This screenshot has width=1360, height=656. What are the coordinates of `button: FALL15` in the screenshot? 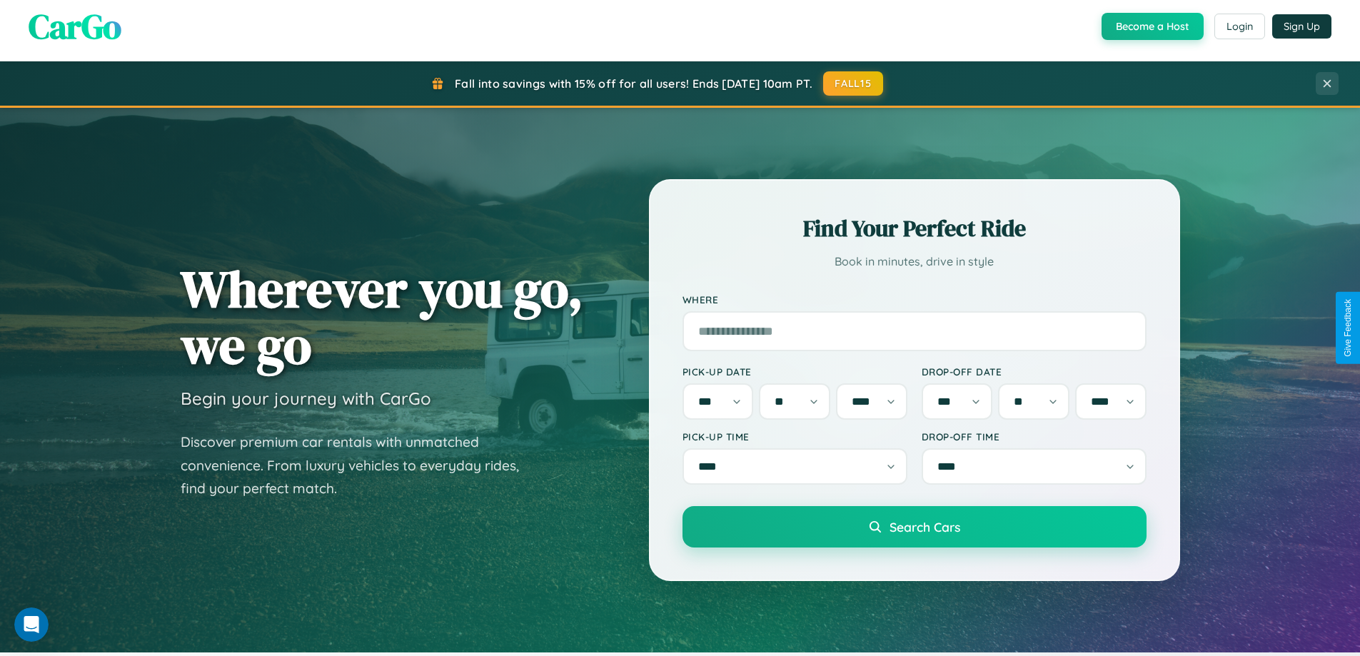 It's located at (853, 84).